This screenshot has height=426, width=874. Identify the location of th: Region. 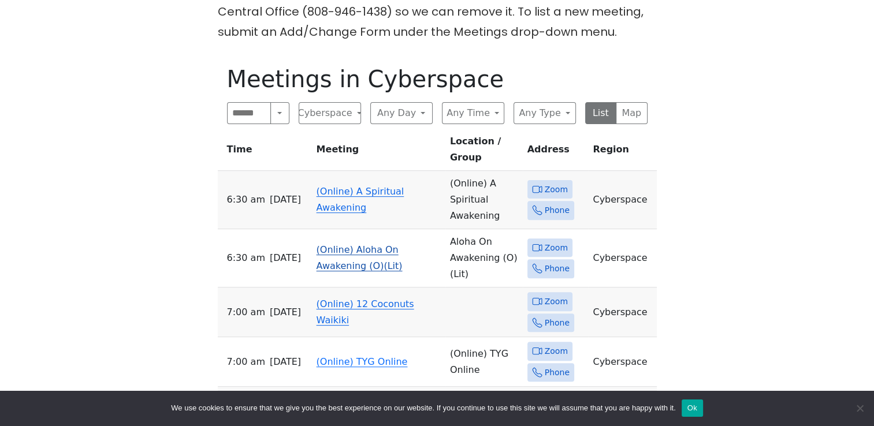
(622, 152).